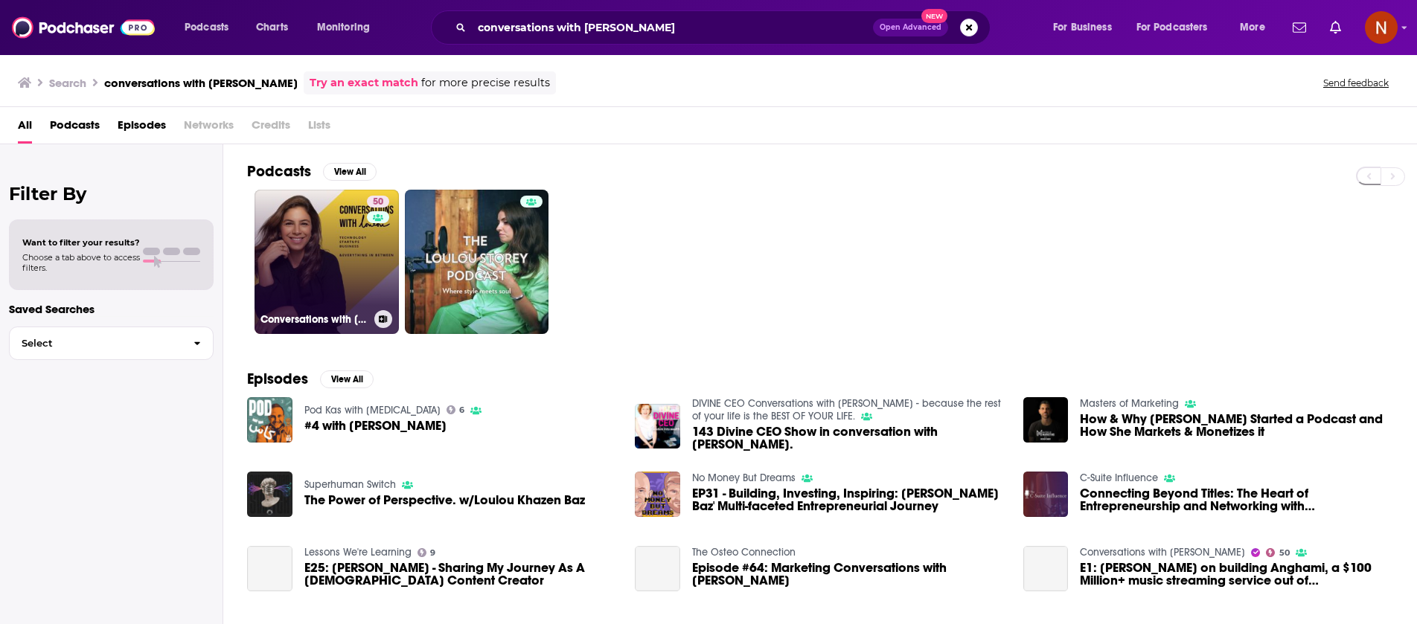  Describe the element at coordinates (1082, 28) in the screenshot. I see `span: For Business` at that location.